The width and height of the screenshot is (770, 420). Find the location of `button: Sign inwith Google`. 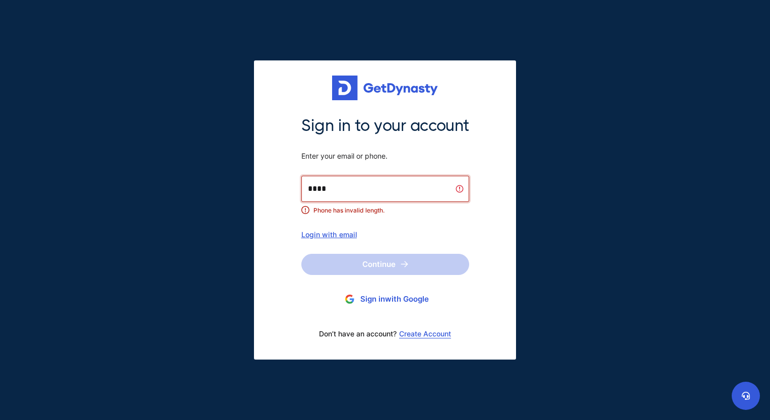

button: Sign inwith Google is located at coordinates (385, 299).